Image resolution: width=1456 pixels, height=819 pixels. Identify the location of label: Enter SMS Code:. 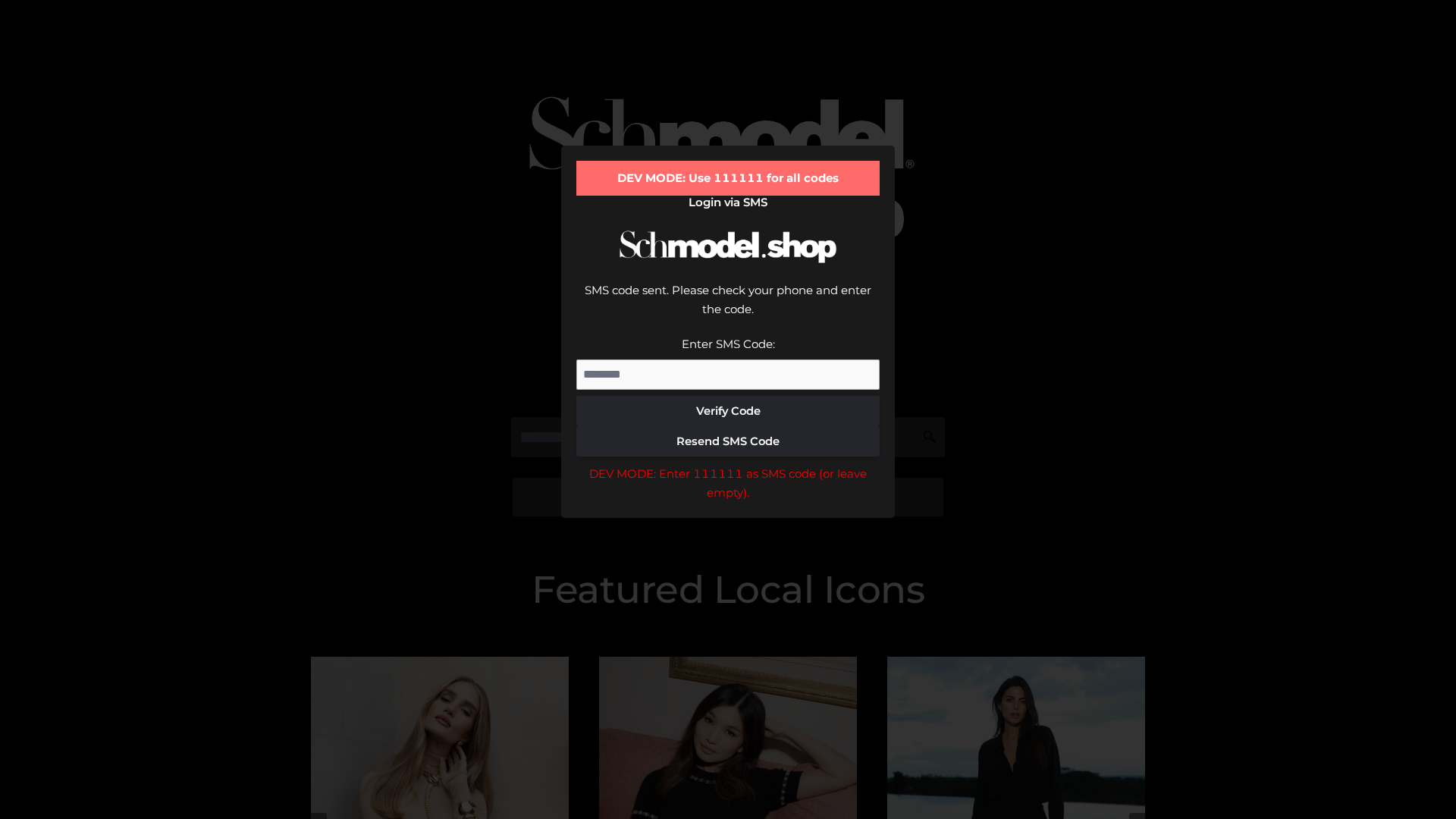
(728, 343).